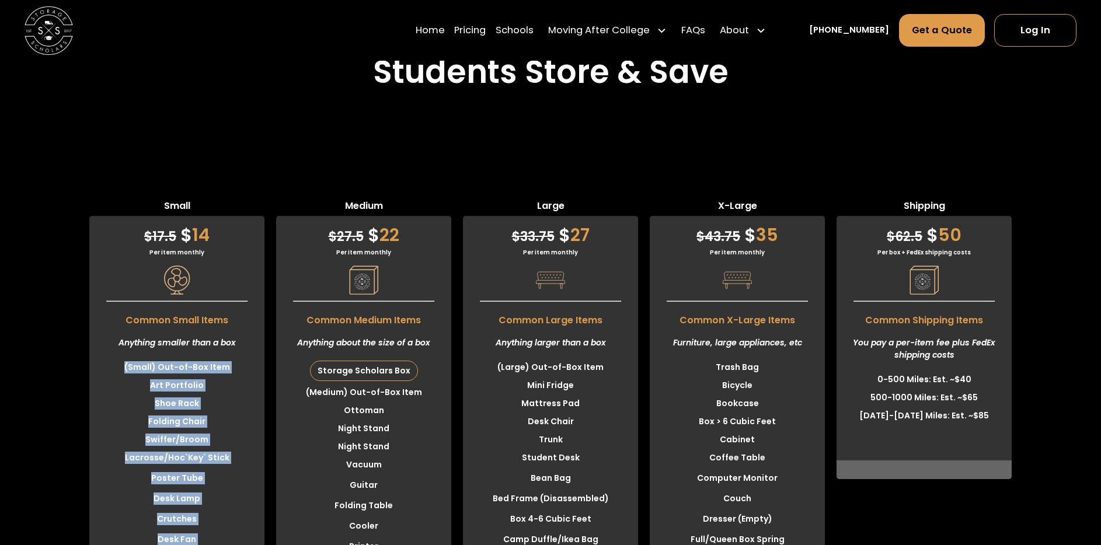 Image resolution: width=1101 pixels, height=545 pixels. What do you see at coordinates (550, 72) in the screenshot?
I see `h2: Students Store & Save` at bounding box center [550, 72].